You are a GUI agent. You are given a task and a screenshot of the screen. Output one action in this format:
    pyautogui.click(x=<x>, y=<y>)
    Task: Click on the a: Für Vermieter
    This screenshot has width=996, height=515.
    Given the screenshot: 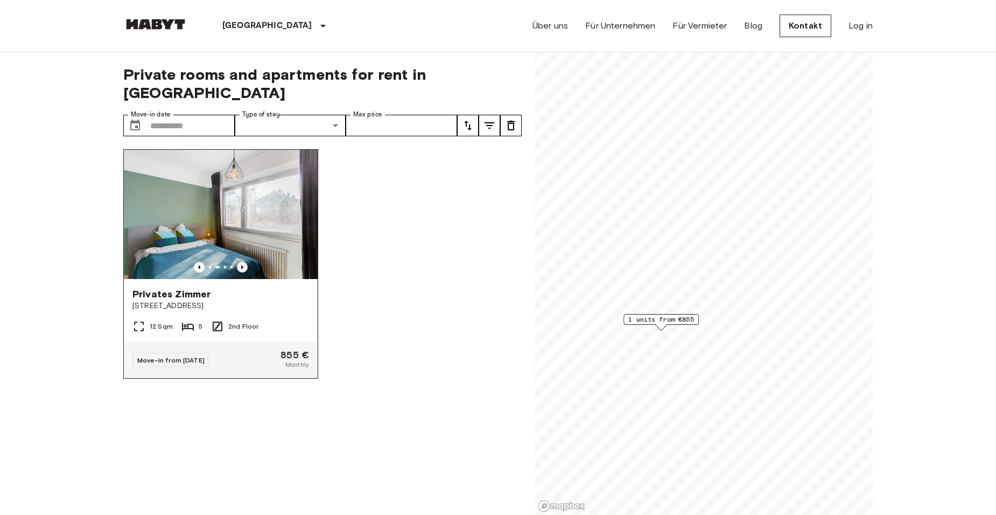 What is the action you would take?
    pyautogui.click(x=699, y=26)
    